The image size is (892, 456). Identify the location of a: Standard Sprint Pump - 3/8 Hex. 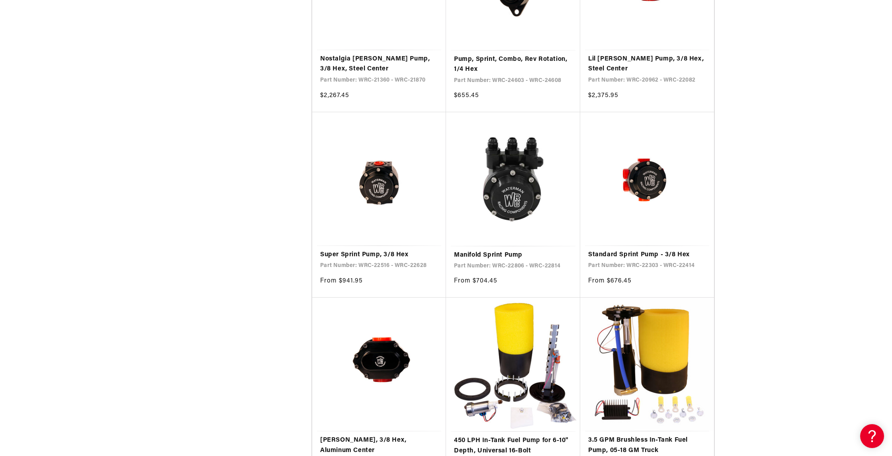
(647, 255).